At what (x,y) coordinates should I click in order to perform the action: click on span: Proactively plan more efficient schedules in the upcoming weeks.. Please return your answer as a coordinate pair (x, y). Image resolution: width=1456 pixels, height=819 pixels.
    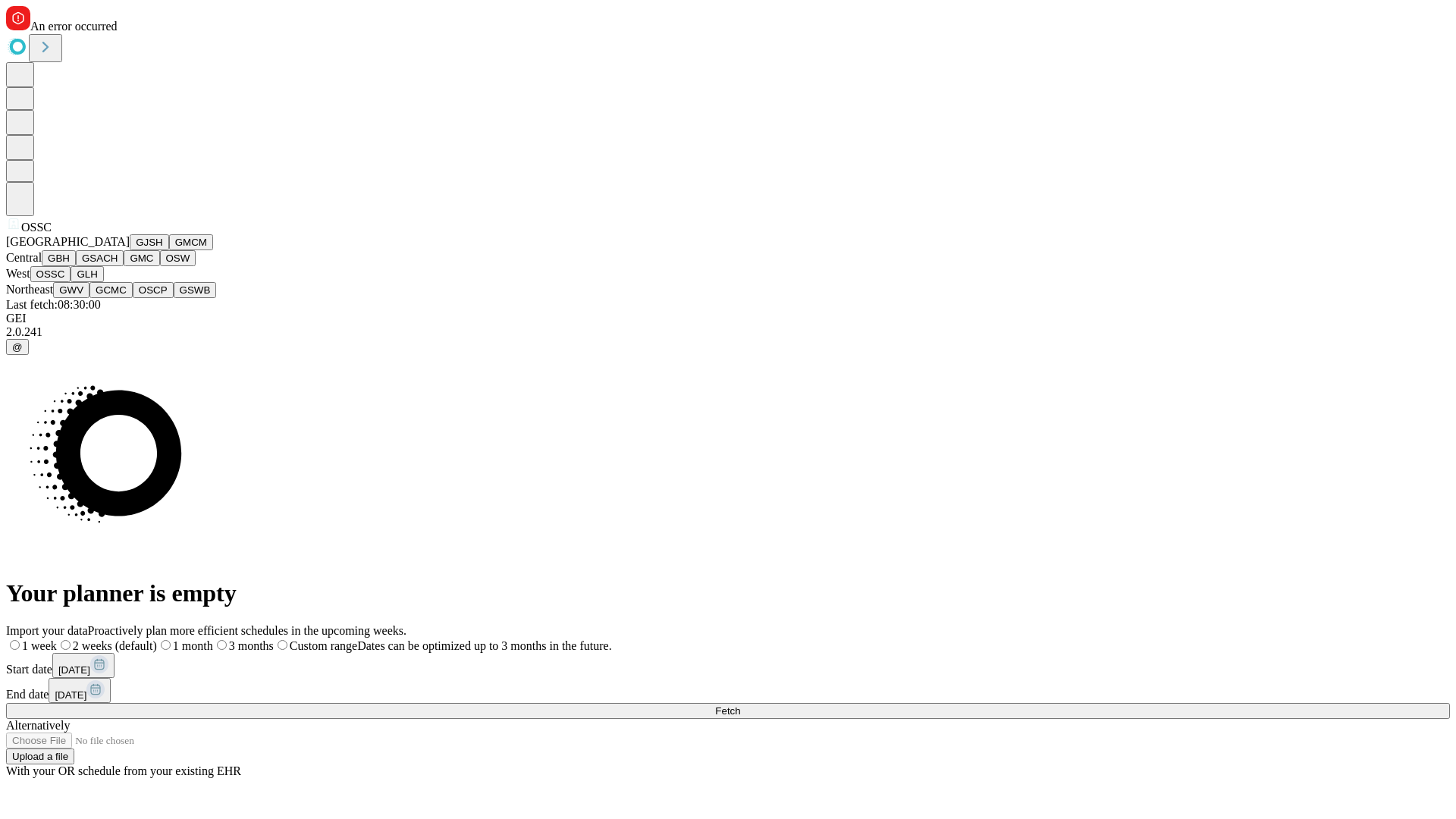
    Looking at the image, I should click on (247, 630).